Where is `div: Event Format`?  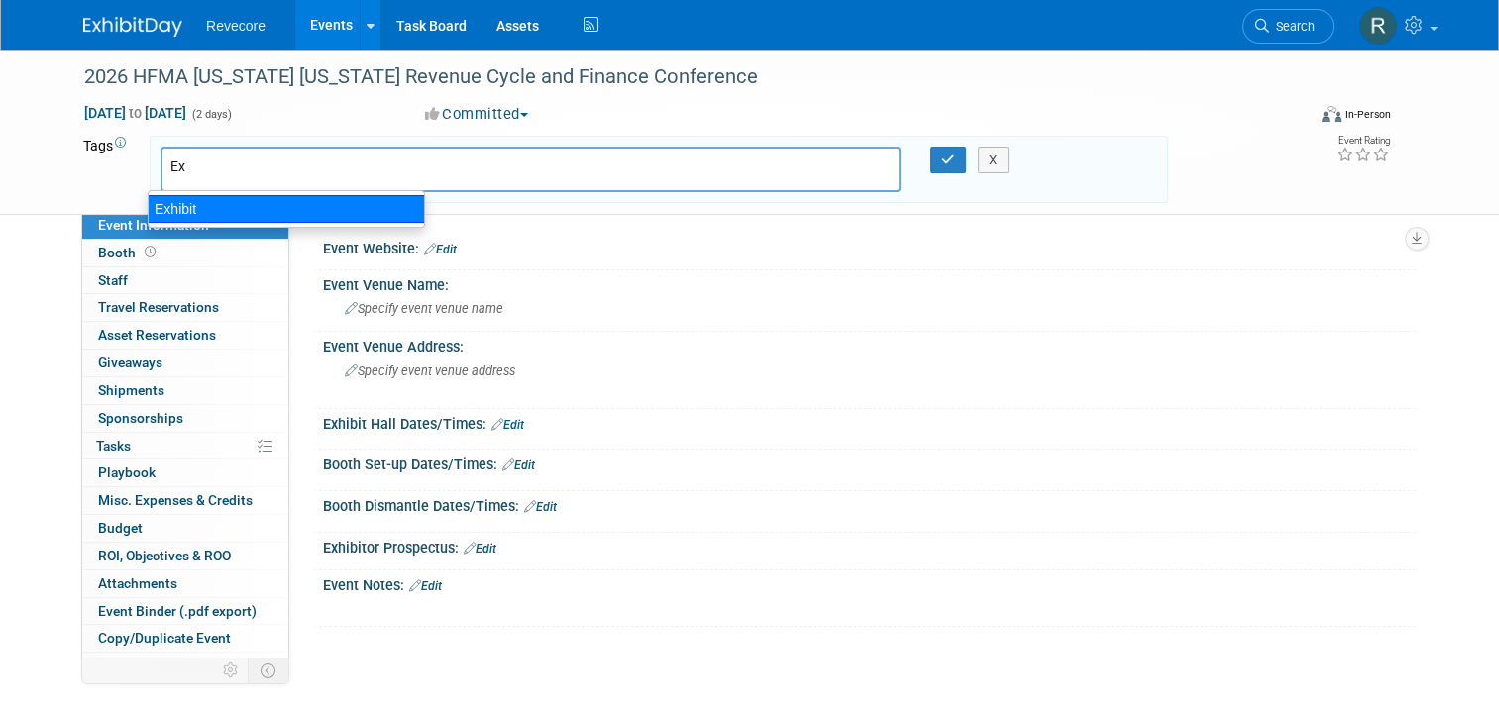 div: Event Format is located at coordinates (1294, 118).